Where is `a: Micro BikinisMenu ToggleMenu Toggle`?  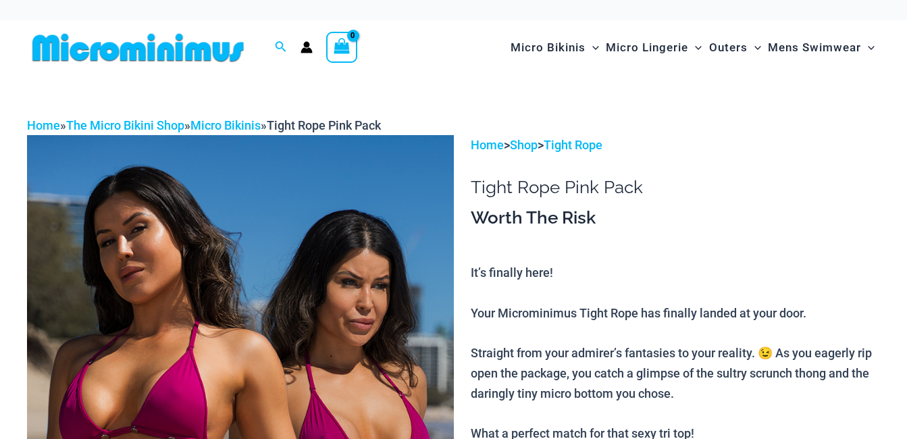 a: Micro BikinisMenu ToggleMenu Toggle is located at coordinates (555, 47).